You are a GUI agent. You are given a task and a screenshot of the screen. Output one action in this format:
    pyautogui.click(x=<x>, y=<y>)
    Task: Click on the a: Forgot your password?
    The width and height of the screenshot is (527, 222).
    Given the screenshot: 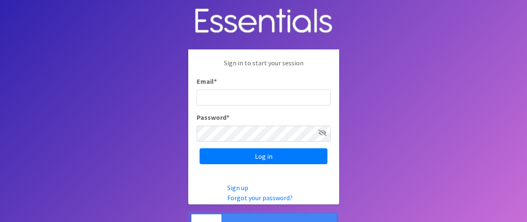 What is the action you would take?
    pyautogui.click(x=260, y=198)
    